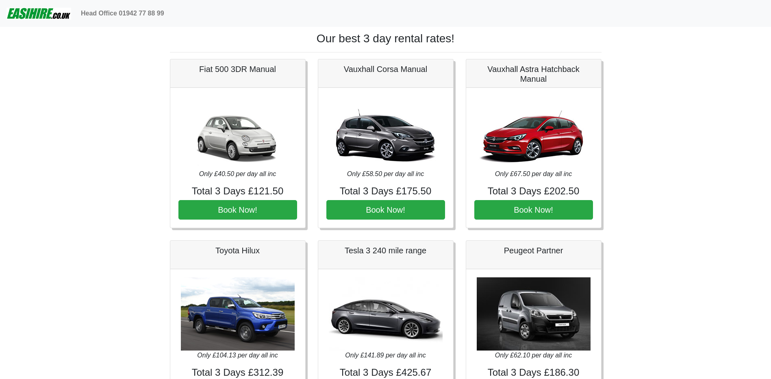 This screenshot has width=771, height=379. What do you see at coordinates (534, 314) in the screenshot?
I see `img: Peugeot Partner` at bounding box center [534, 314].